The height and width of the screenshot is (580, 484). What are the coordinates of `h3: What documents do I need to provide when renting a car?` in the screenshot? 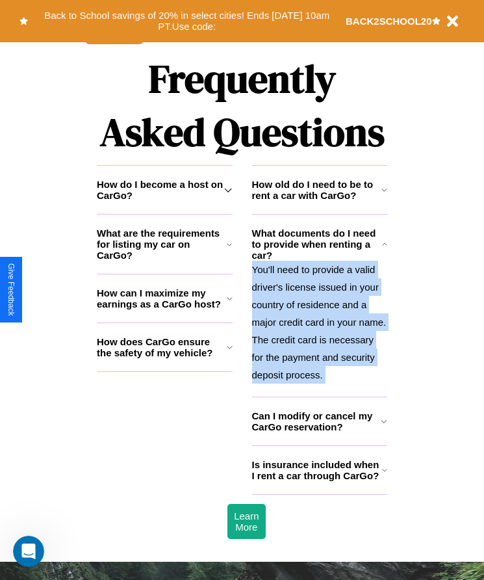 It's located at (317, 244).